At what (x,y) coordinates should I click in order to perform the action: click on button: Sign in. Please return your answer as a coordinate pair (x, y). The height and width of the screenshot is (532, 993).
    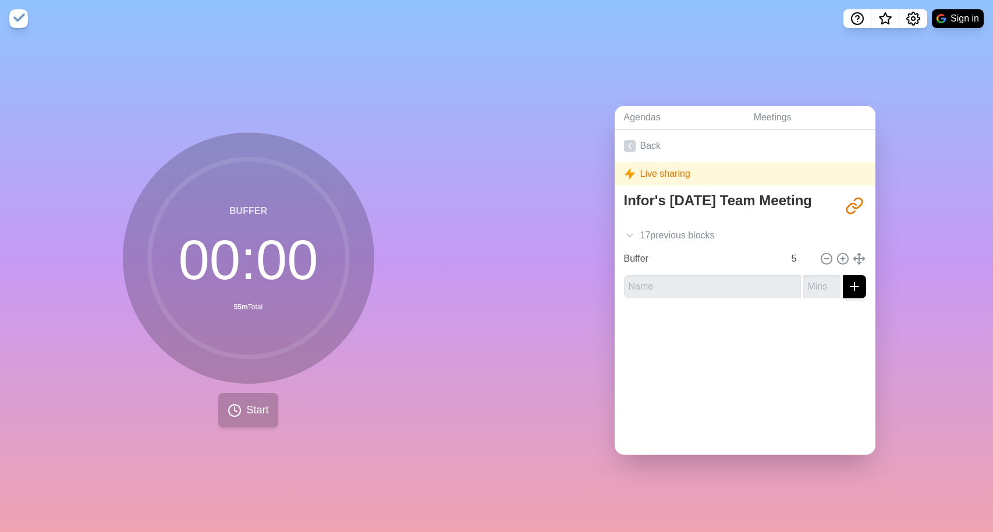
    Looking at the image, I should click on (957, 19).